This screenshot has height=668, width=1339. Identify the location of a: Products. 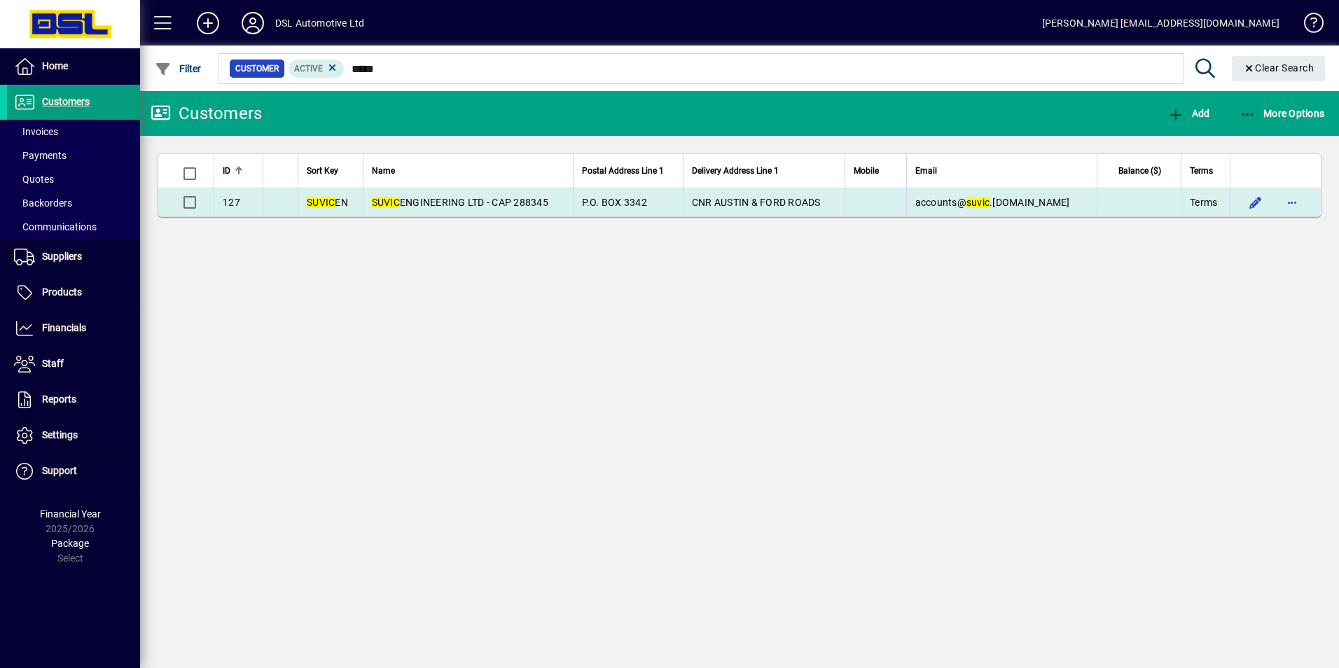
(74, 293).